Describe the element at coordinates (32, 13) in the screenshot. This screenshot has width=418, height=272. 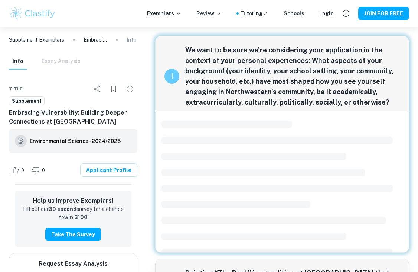
I see `a: Clastify logo` at that location.